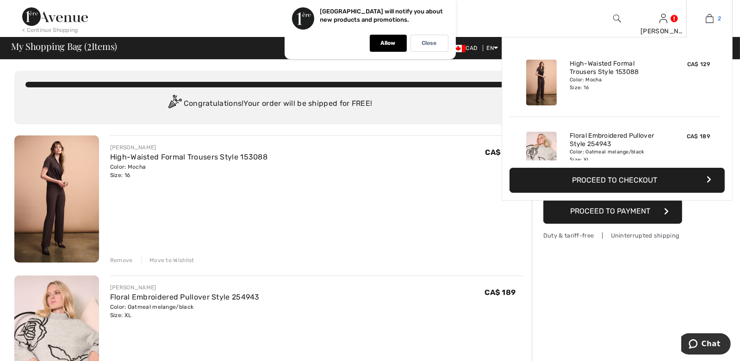  I want to click on span: EN, so click(492, 48).